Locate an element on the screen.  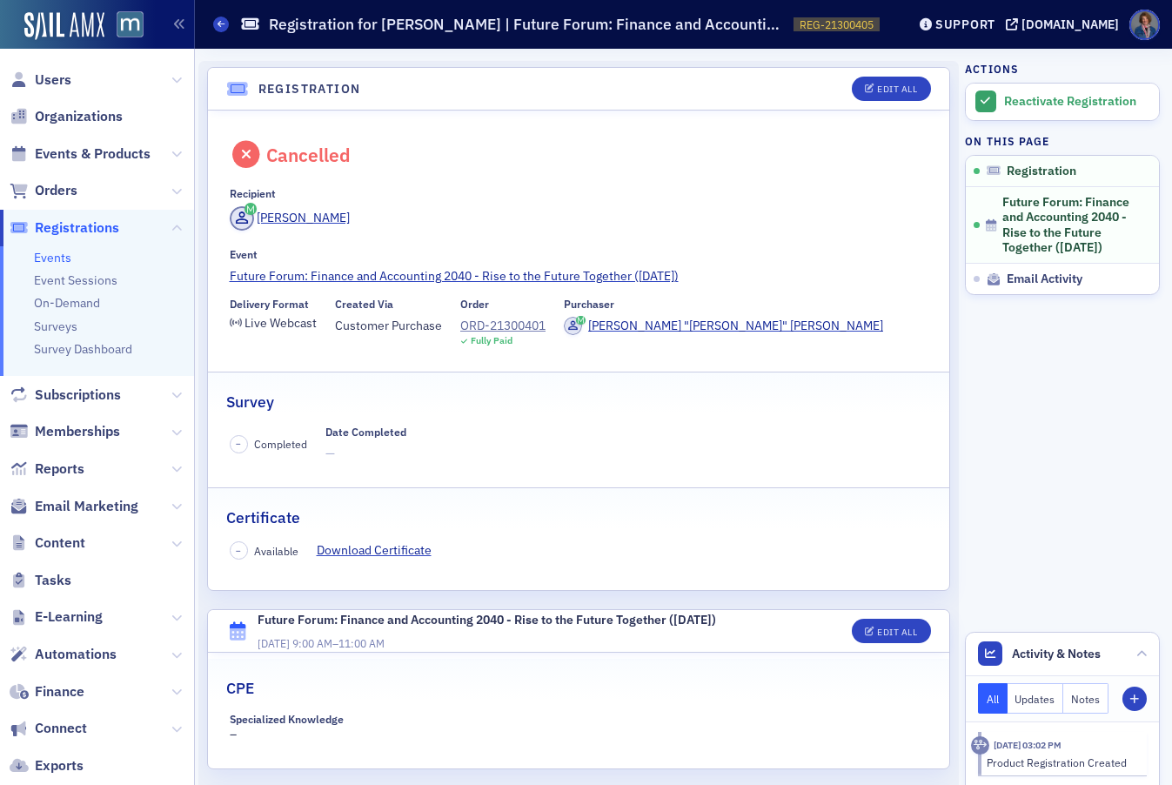
span: Registrations is located at coordinates (77, 228).